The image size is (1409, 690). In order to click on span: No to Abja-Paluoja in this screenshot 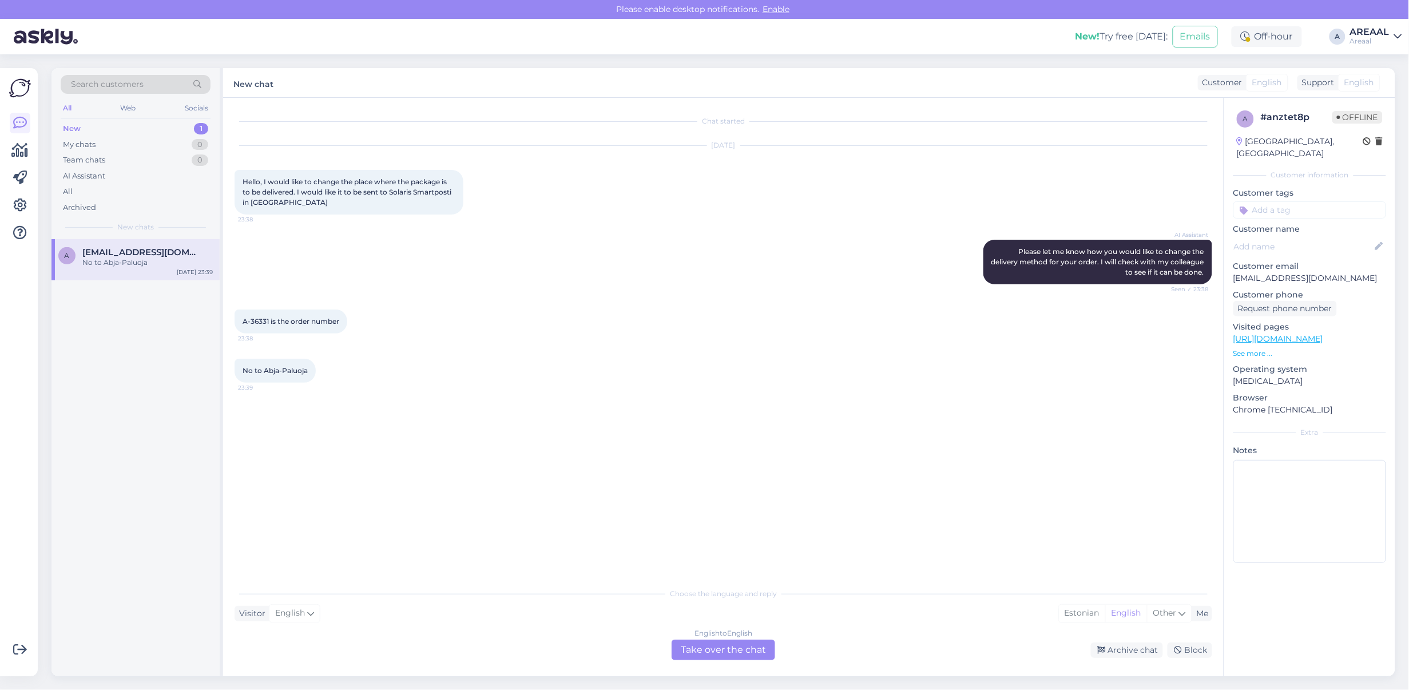, I will do `click(275, 370)`.